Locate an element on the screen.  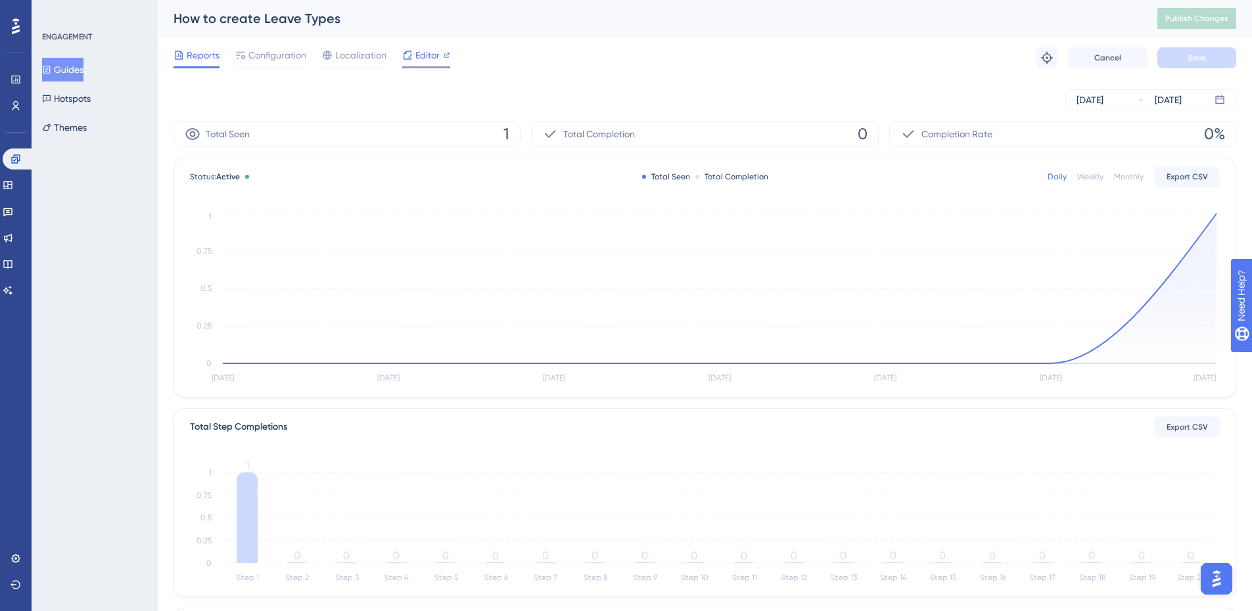
span: Total Seen is located at coordinates (227, 134).